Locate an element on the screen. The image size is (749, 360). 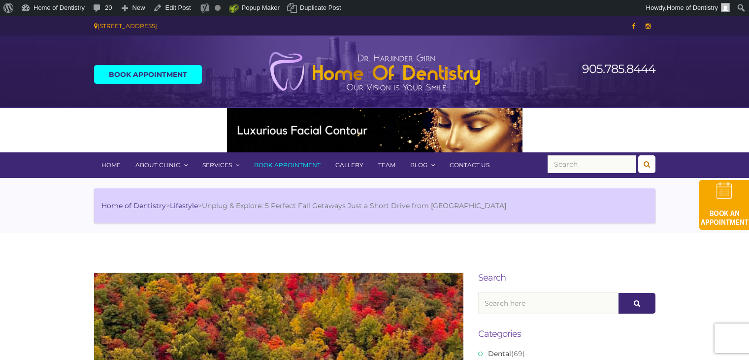
input: Search here is located at coordinates (549, 303).